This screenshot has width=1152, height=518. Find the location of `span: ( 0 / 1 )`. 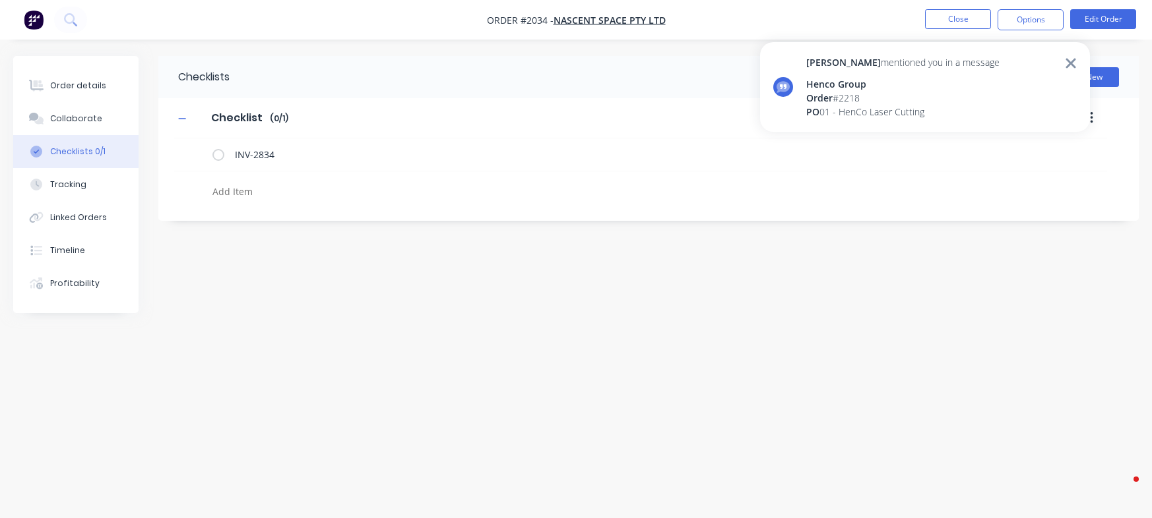

span: ( 0 / 1 ) is located at coordinates (279, 119).